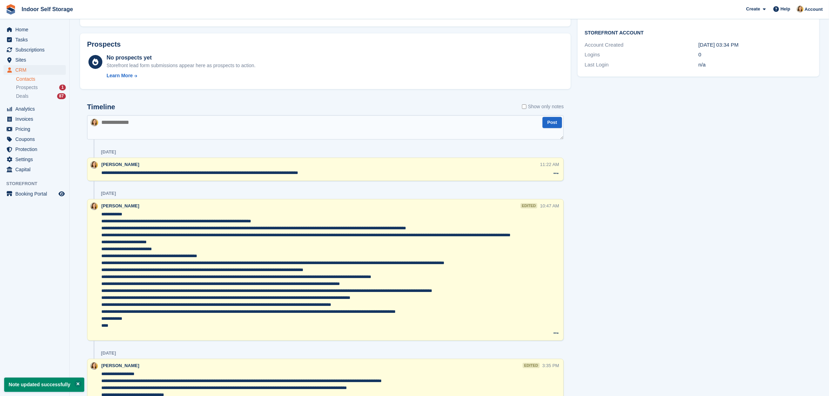 Image resolution: width=829 pixels, height=396 pixels. Describe the element at coordinates (22, 96) in the screenshot. I see `span: Deals` at that location.